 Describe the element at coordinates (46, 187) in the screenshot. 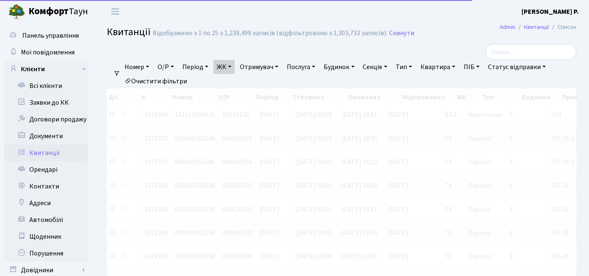

I see `a: Контакти` at that location.